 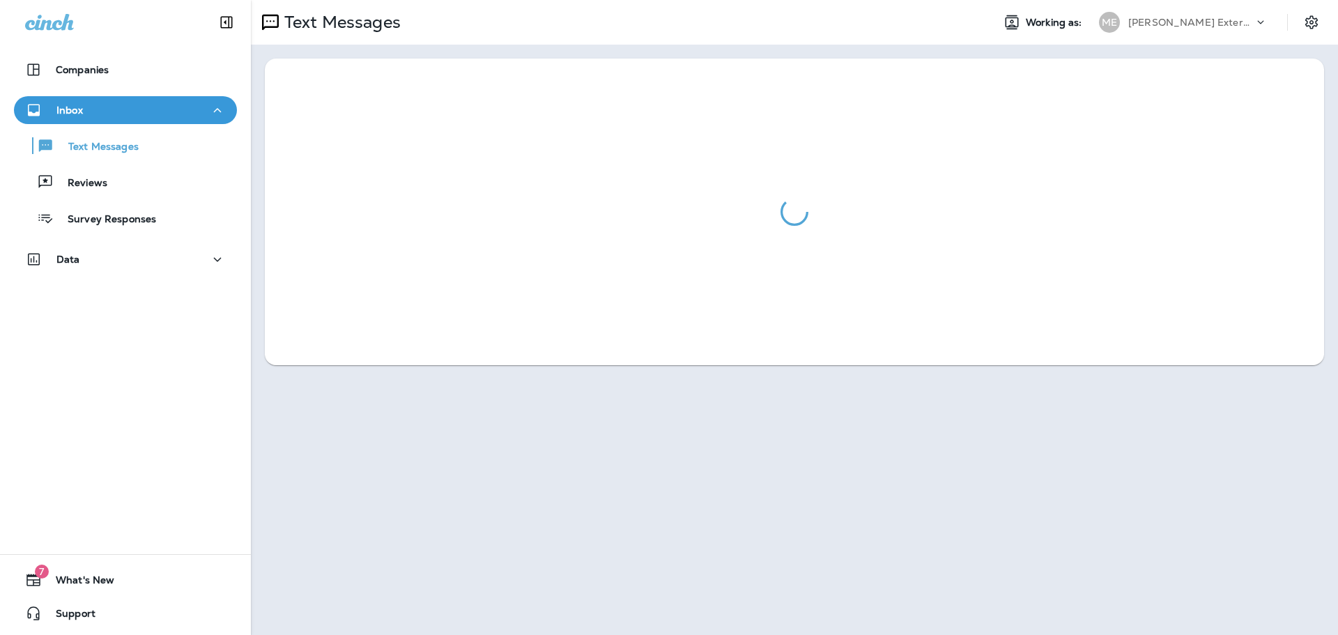 What do you see at coordinates (125, 259) in the screenshot?
I see `button: Data` at bounding box center [125, 259].